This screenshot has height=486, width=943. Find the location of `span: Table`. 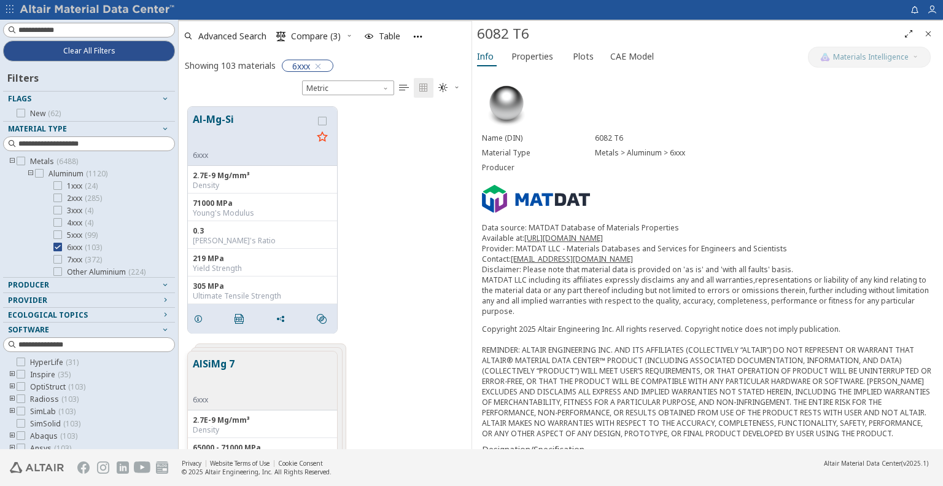

span: Table is located at coordinates (389, 36).